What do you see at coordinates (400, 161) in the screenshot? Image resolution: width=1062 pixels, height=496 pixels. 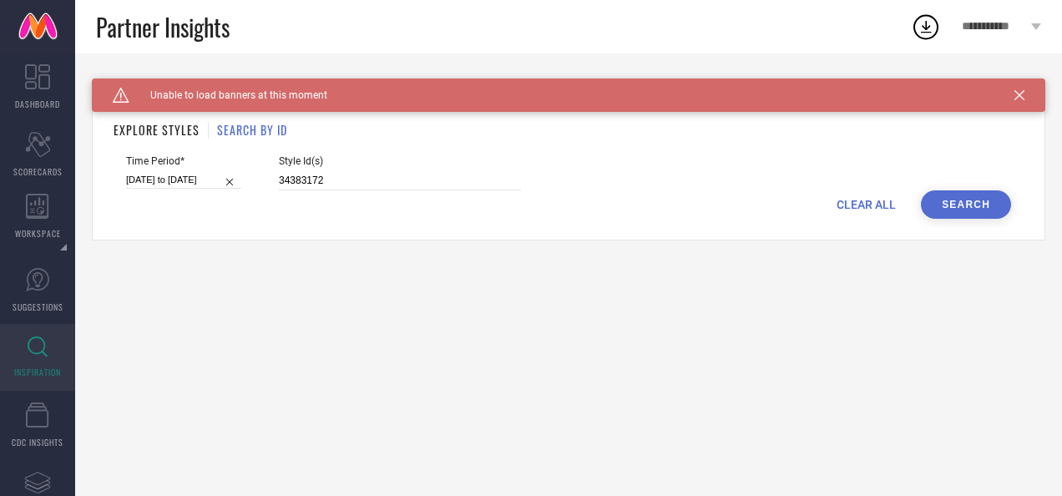 I see `span: Style Id(s)` at bounding box center [400, 161].